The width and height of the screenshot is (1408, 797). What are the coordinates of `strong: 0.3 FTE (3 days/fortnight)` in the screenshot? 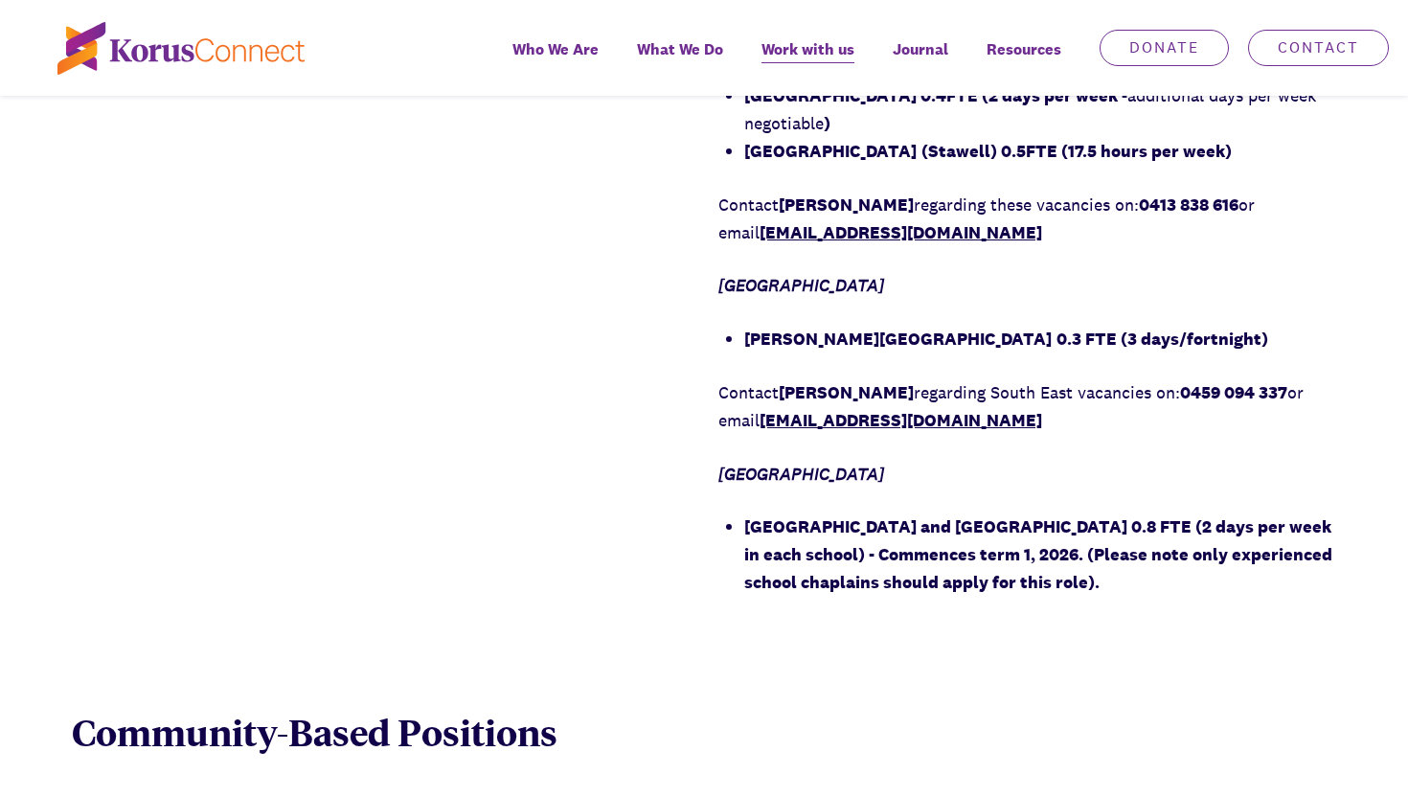 It's located at (1162, 338).